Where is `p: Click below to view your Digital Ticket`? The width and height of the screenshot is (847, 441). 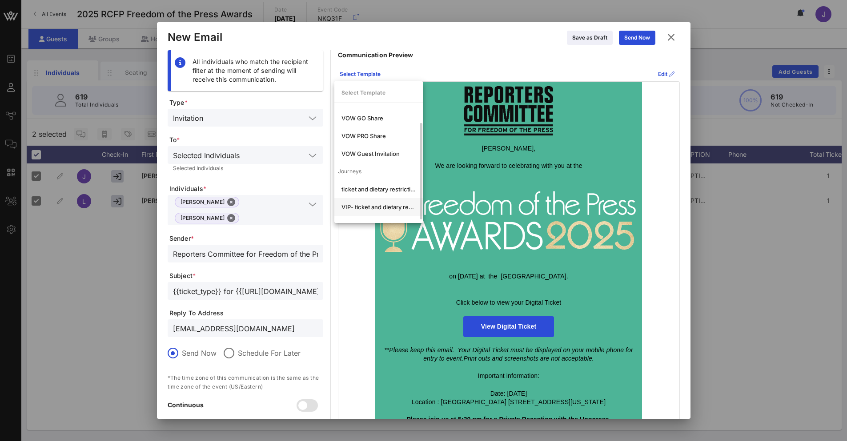
p: Click below to view your Digital Ticket is located at coordinates (509, 303).